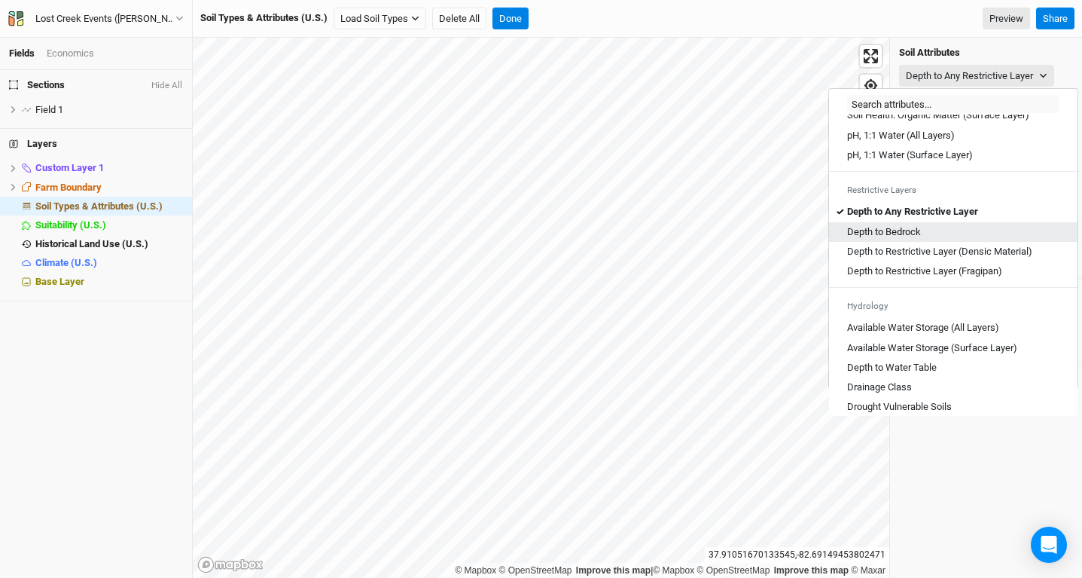  Describe the element at coordinates (49, 109) in the screenshot. I see `span: Field 1` at that location.